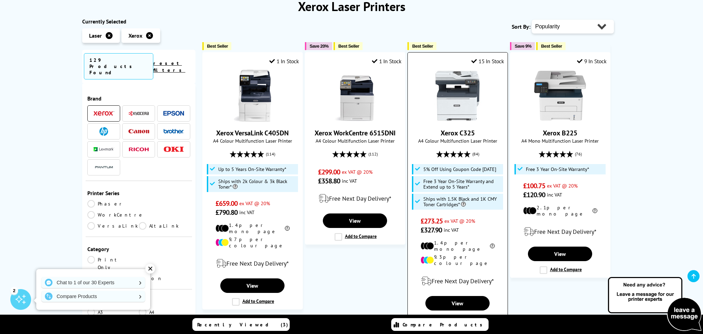  Describe the element at coordinates (355, 119) in the screenshot. I see `a: Xerox WorkCentre 6515DNI` at that location.